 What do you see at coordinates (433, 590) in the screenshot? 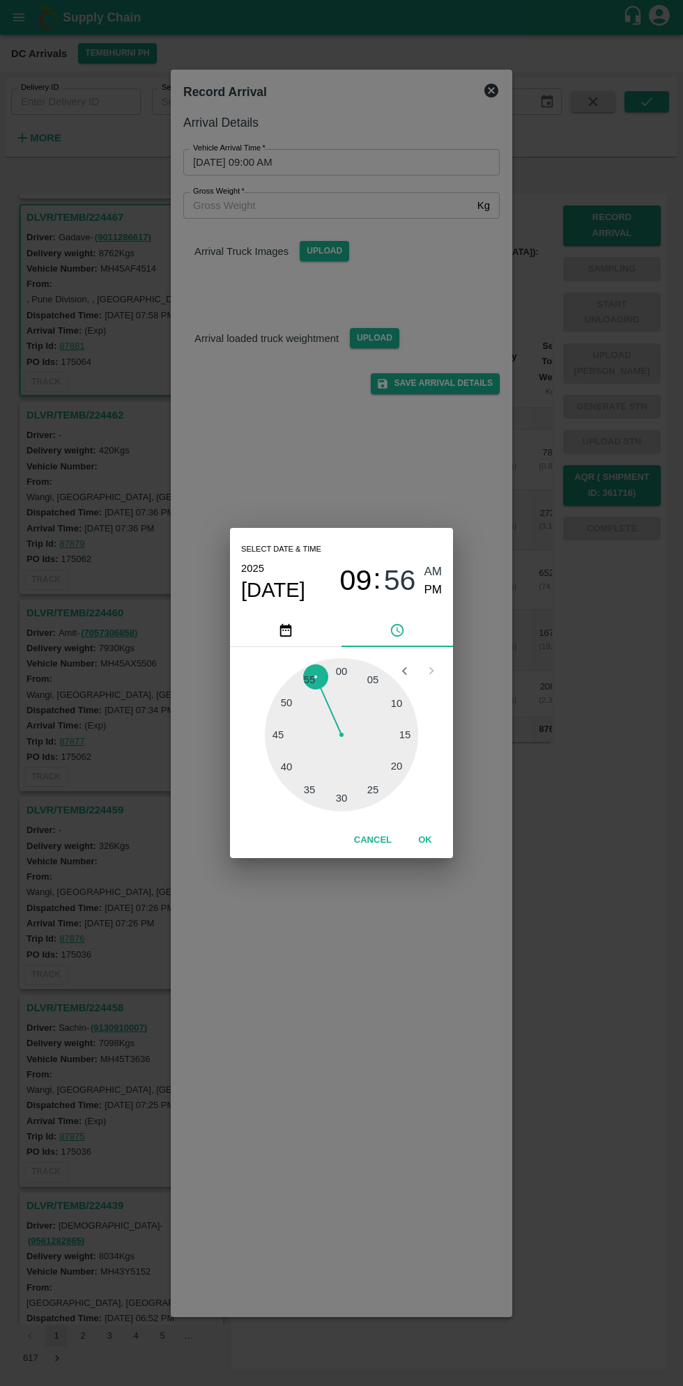
I see `button: PM` at bounding box center [433, 590].